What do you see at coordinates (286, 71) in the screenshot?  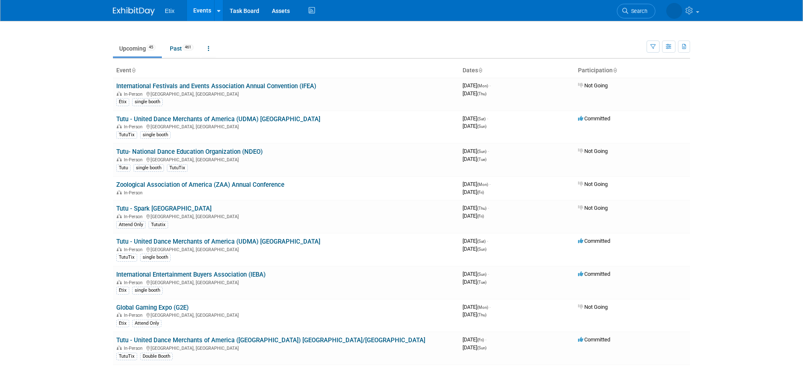 I see `th: Event` at bounding box center [286, 71].